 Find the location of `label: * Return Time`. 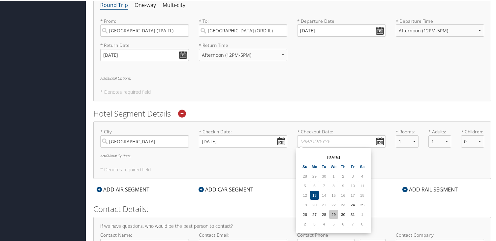

label: * Return Time is located at coordinates (243, 44).